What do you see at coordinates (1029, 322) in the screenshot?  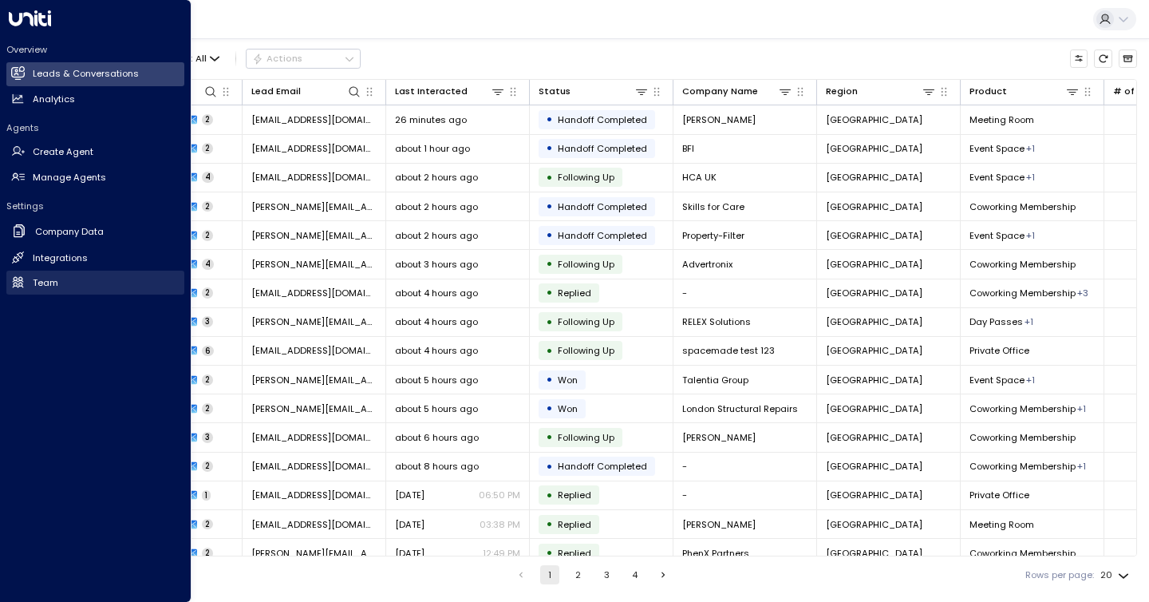 I see `div: Private Office` at bounding box center [1029, 322].